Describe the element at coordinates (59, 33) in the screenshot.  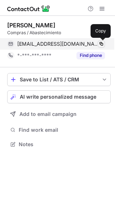
I see `div: Compras / Abastecimiento` at that location.